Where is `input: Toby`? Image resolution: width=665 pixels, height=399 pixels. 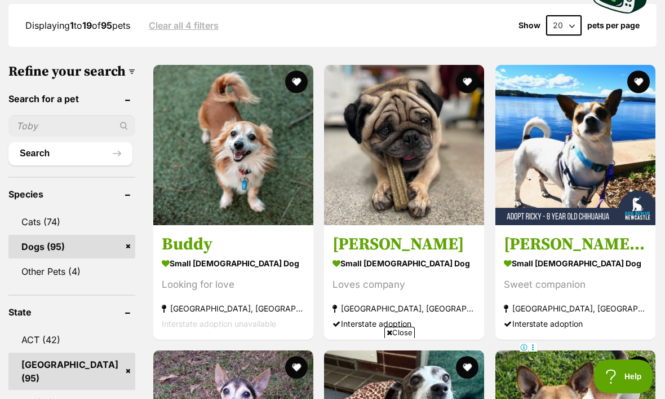 input: Toby is located at coordinates (72, 126).